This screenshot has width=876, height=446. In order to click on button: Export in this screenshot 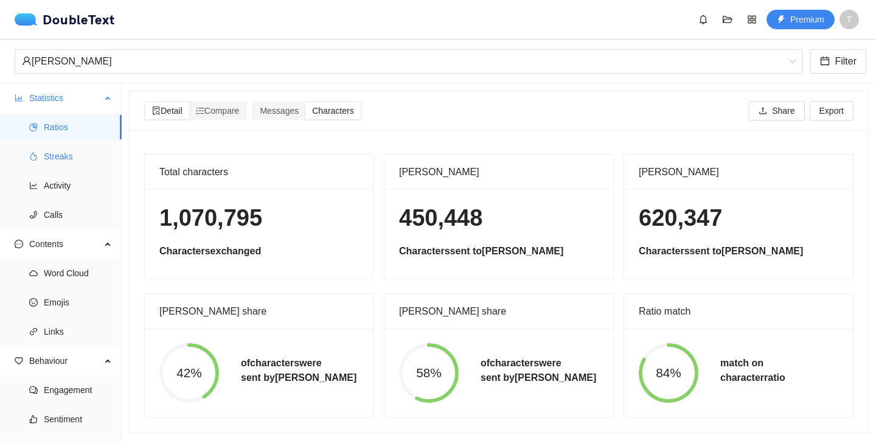, I will do `click(832, 111)`.